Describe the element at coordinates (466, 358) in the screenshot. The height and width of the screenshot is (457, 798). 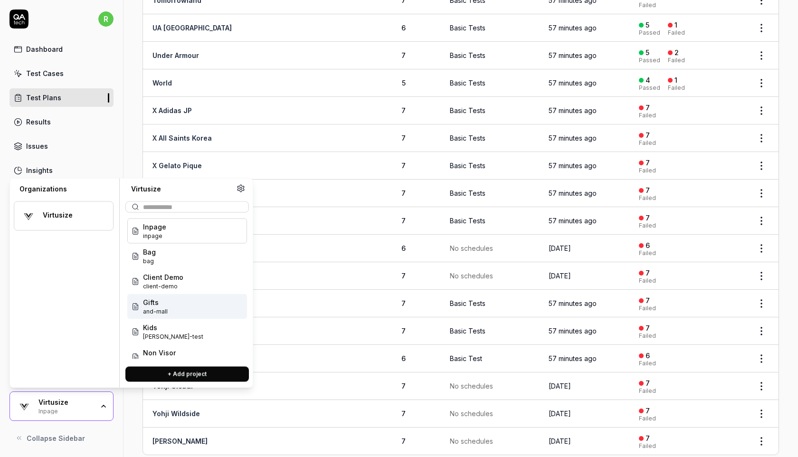
I see `div: Basic Test` at that location.